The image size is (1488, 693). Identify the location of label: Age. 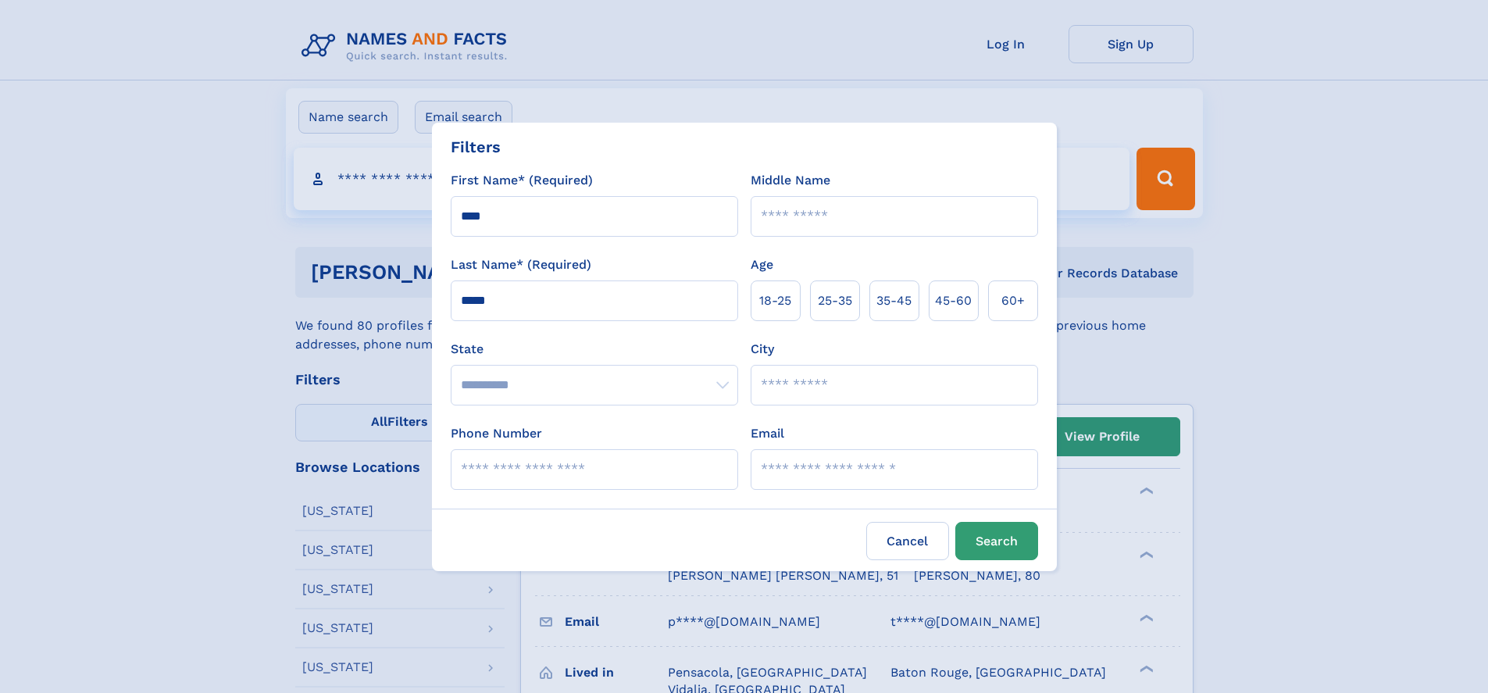
(762, 265).